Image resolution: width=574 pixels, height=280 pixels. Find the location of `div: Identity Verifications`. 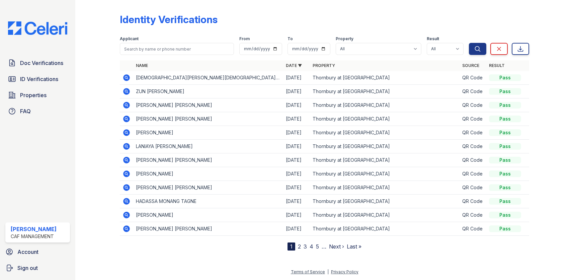

div: Identity Verifications is located at coordinates (169, 19).